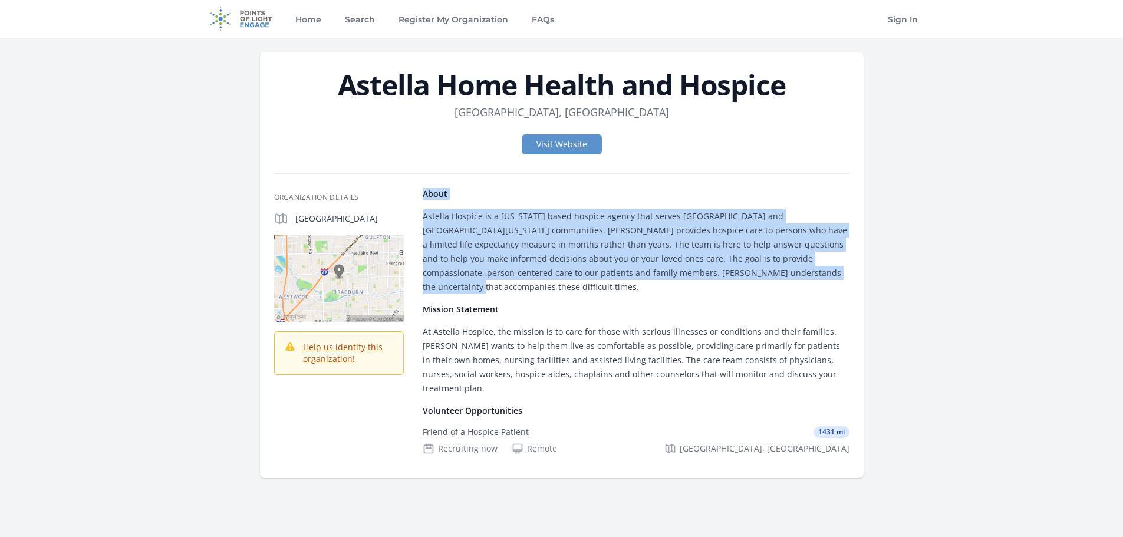 The height and width of the screenshot is (537, 1123). Describe the element at coordinates (636, 194) in the screenshot. I see `h4: About` at that location.